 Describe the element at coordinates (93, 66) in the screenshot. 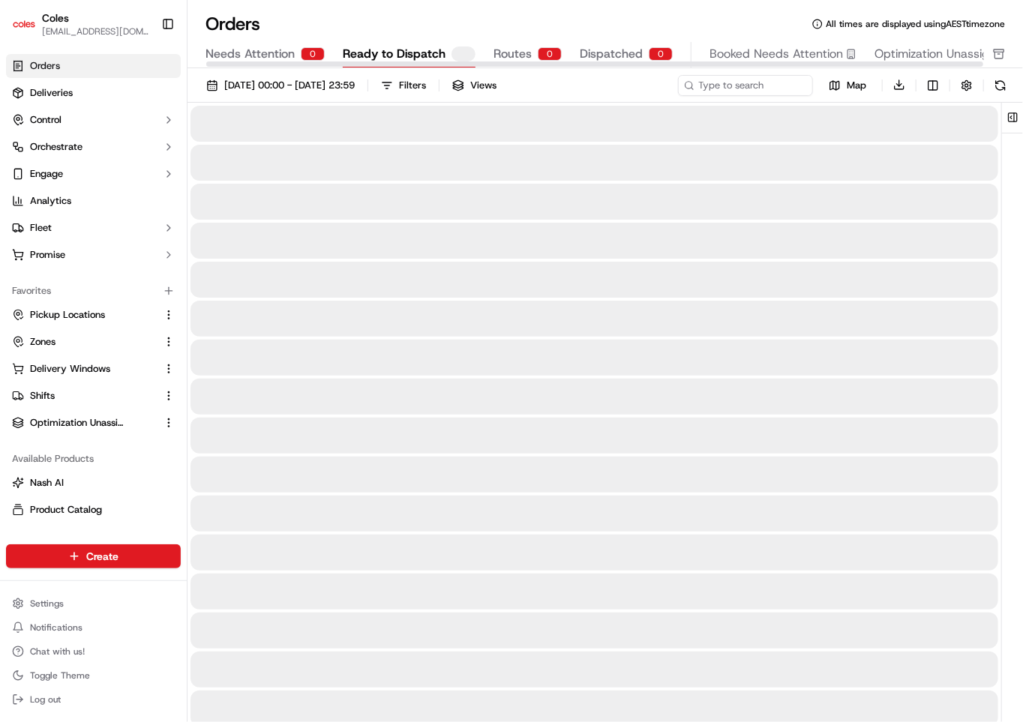

I see `a: Orders` at that location.